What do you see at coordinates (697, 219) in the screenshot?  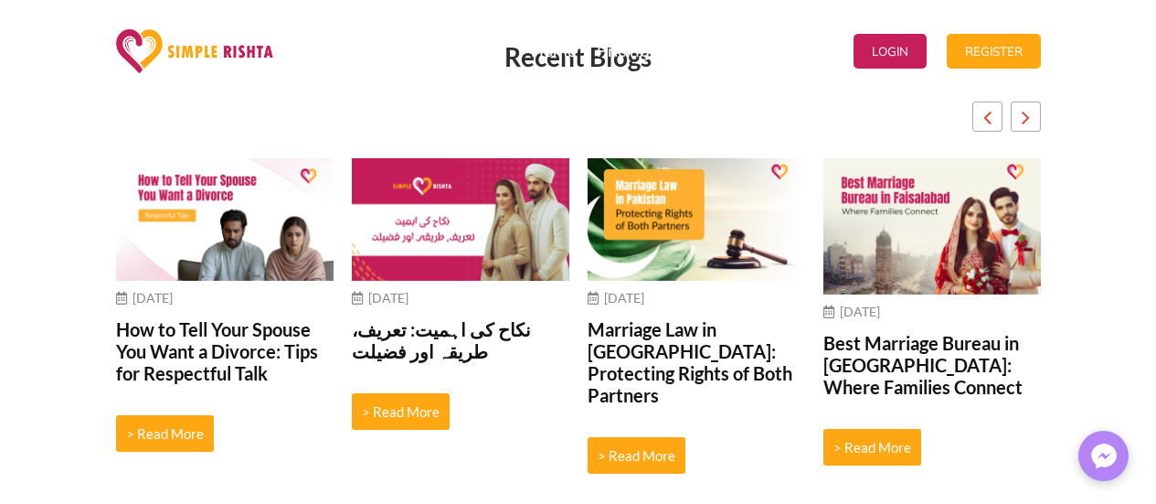 I see `img: Marriage Law in Pakistan in 2025 - Protecting Rights` at bounding box center [697, 219].